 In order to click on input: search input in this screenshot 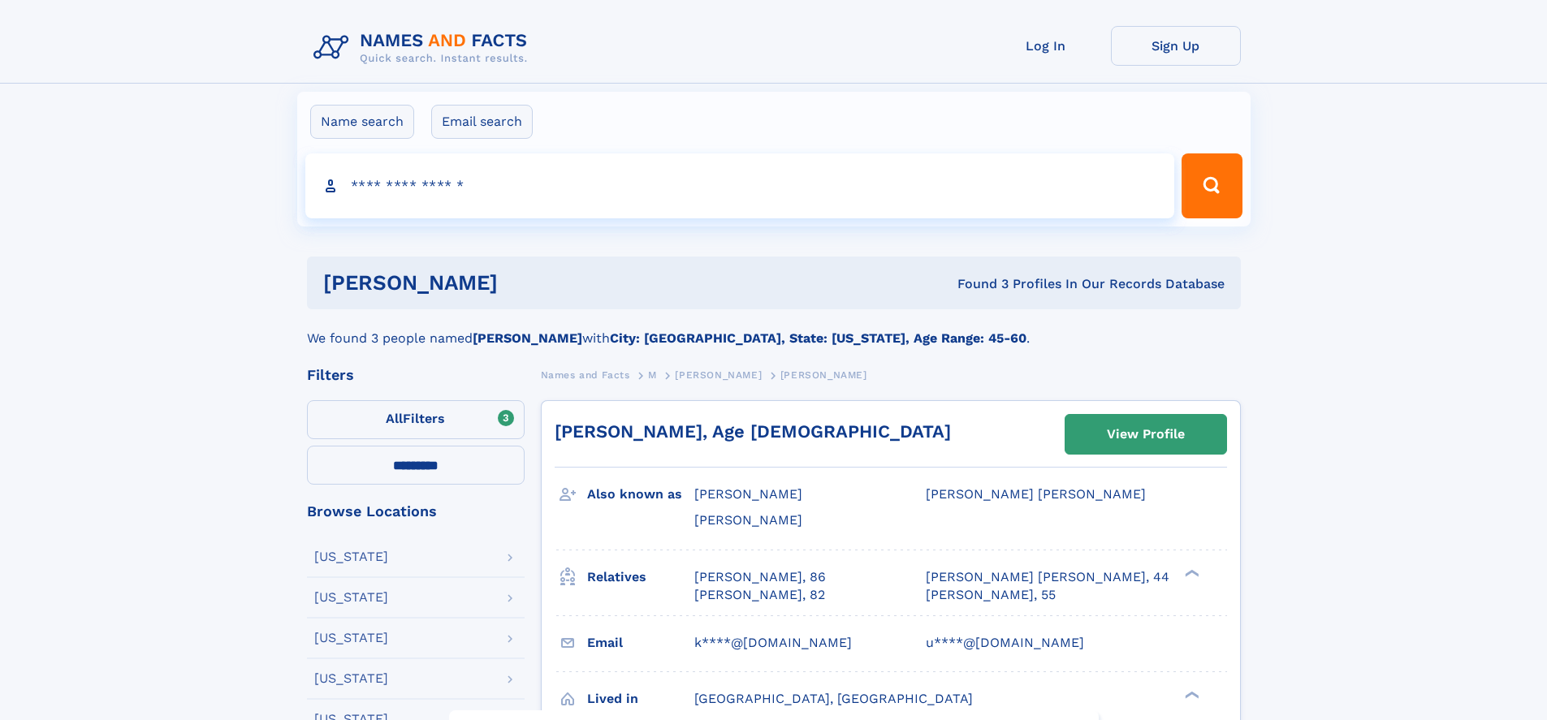, I will do `click(740, 186)`.